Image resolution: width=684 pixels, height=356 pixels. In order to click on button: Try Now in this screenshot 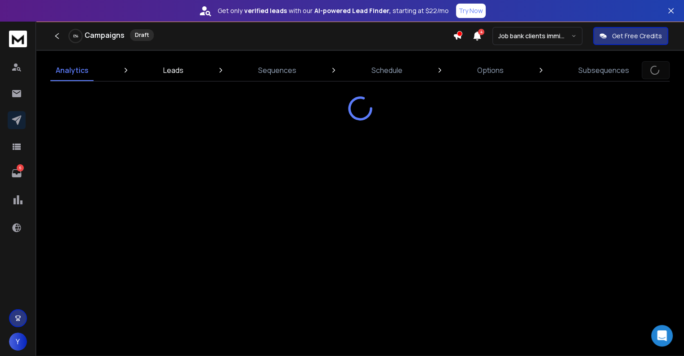, I will do `click(471, 11)`.